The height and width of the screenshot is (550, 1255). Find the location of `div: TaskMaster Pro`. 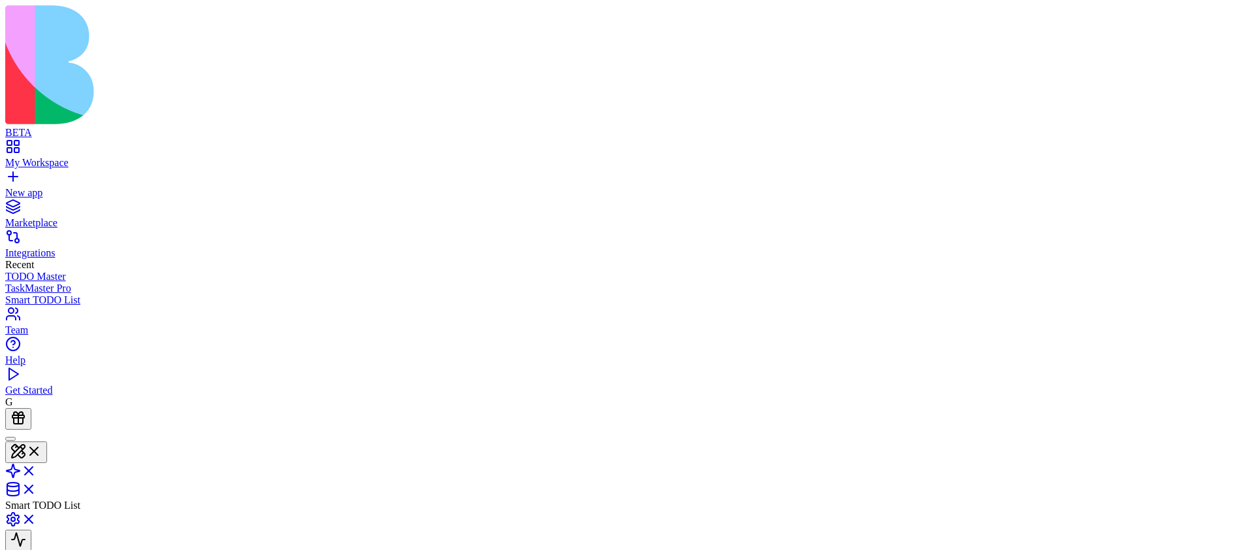

div: TaskMaster Pro is located at coordinates (627, 288).